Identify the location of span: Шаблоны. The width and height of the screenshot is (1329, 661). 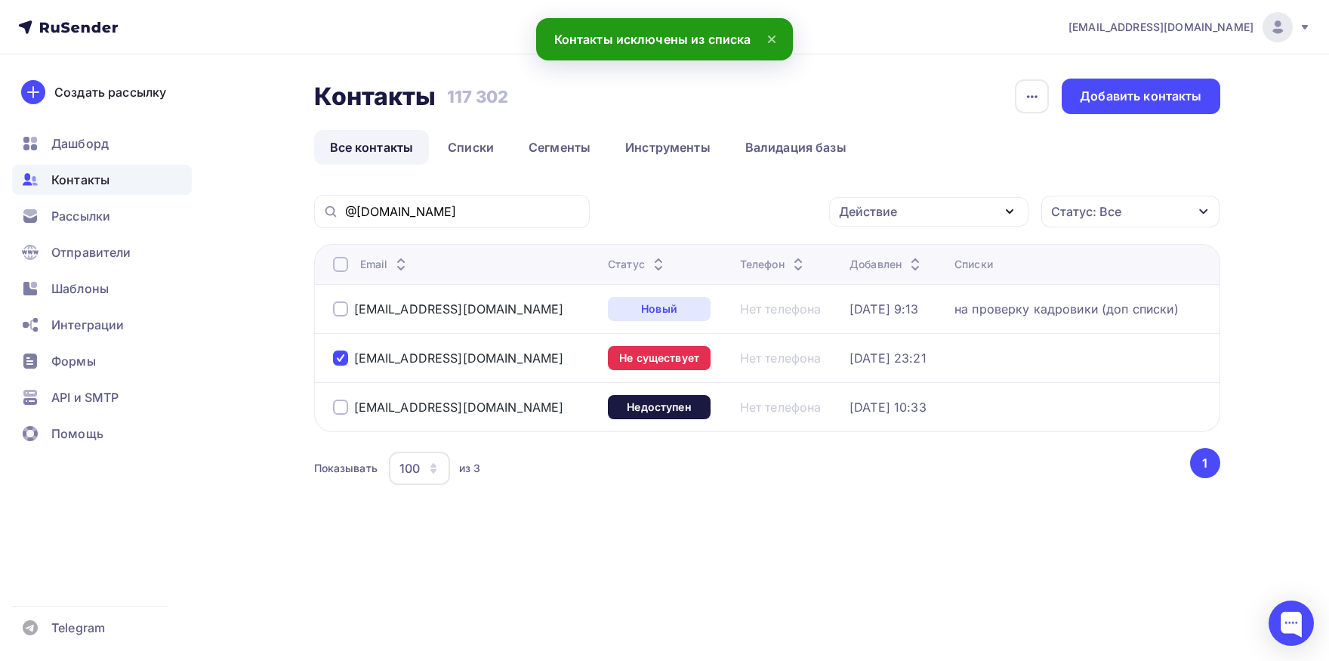
(80, 288).